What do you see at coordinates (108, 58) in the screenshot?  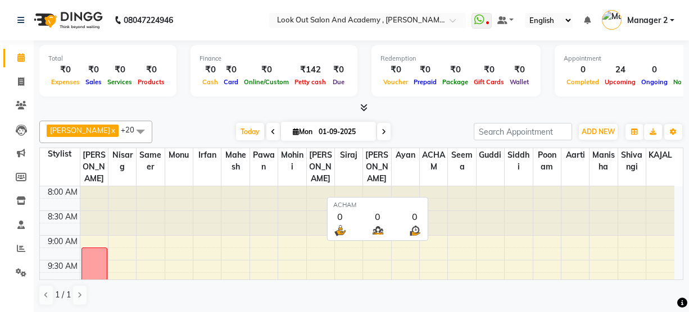 I see `div: Total` at bounding box center [108, 58].